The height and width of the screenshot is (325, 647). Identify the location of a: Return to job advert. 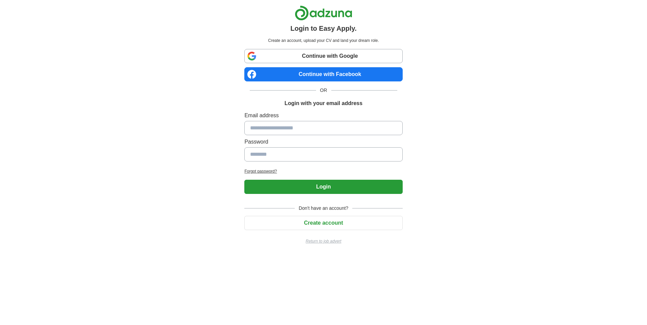
(323, 241).